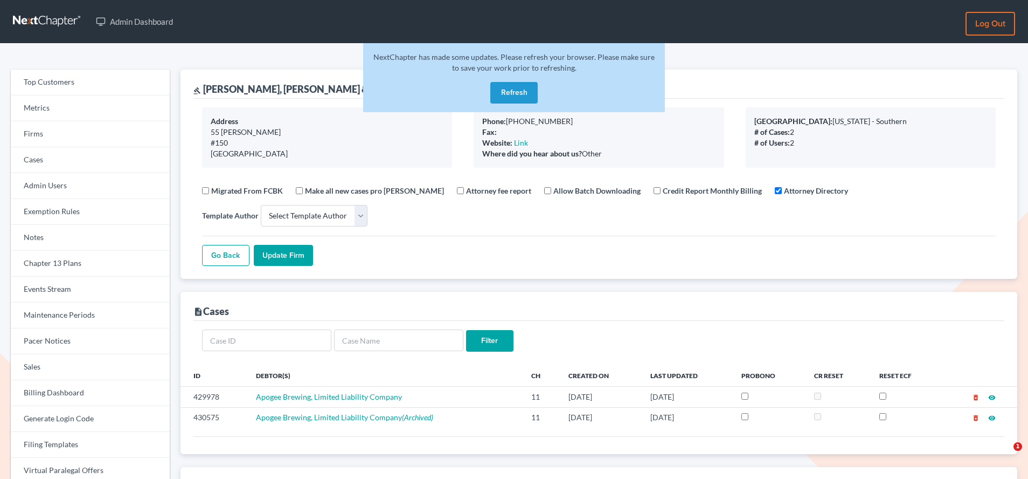 The height and width of the screenshot is (479, 1028). I want to click on a: Sales, so click(90, 367).